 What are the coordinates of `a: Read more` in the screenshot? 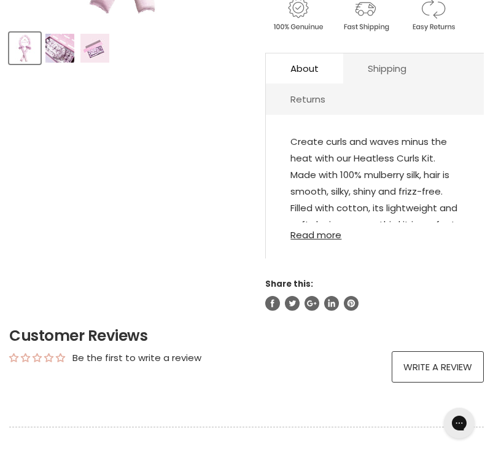 It's located at (374, 231).